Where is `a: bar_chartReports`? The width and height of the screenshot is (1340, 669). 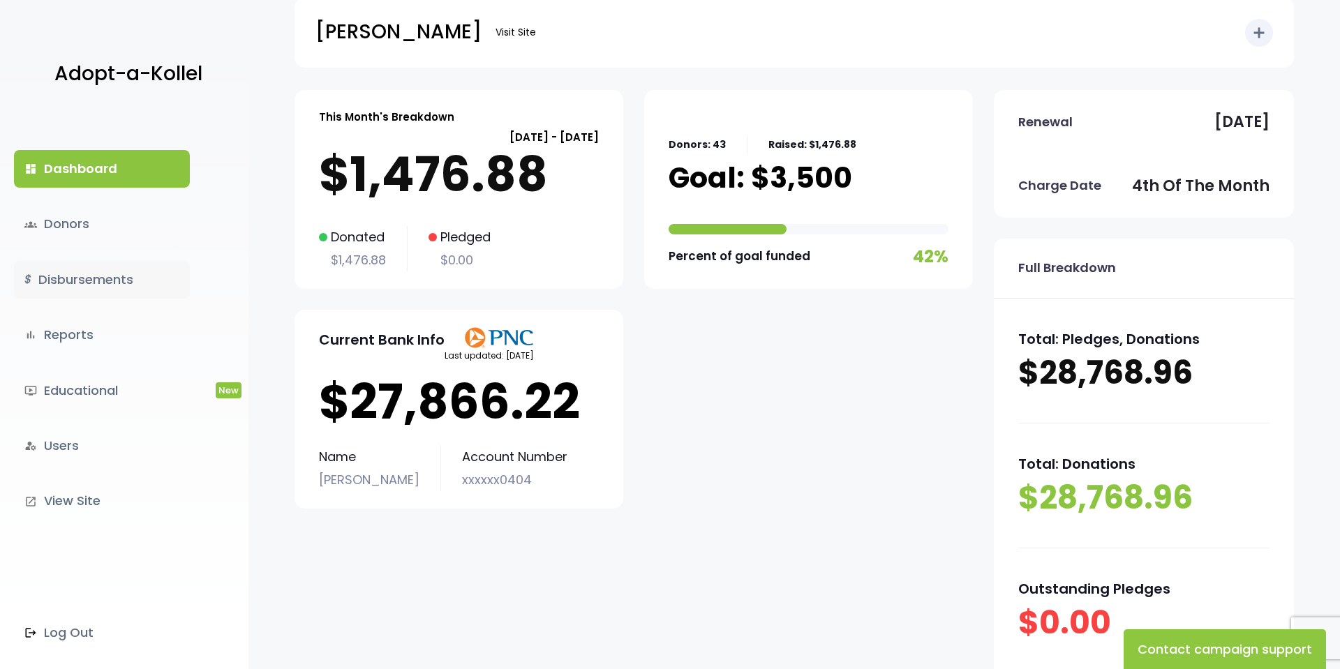 a: bar_chartReports is located at coordinates (102, 335).